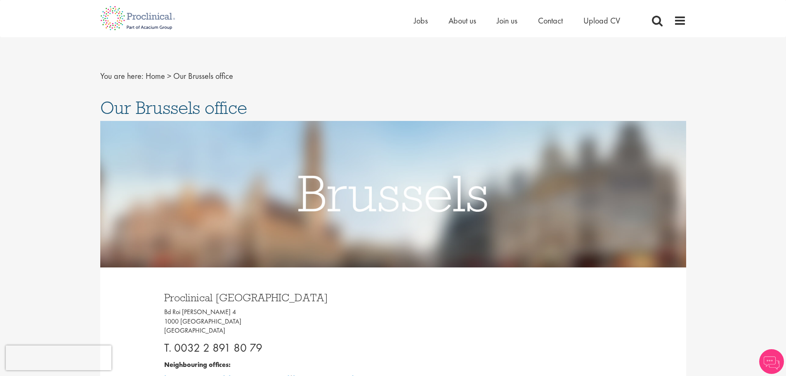 The image size is (786, 376). I want to click on span: Contact, so click(550, 21).